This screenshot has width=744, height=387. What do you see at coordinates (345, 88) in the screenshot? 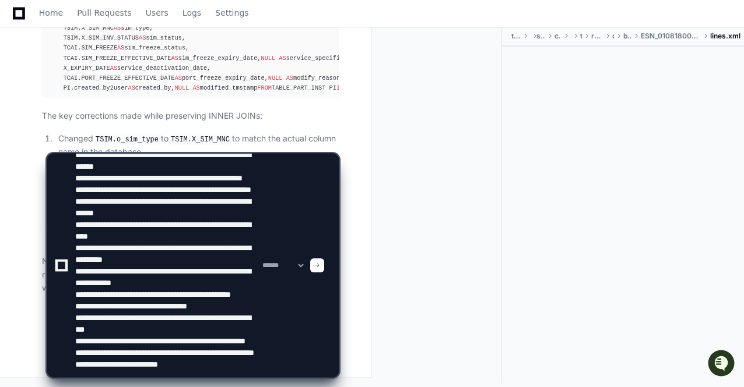
I see `span: INNER` at bounding box center [345, 88].